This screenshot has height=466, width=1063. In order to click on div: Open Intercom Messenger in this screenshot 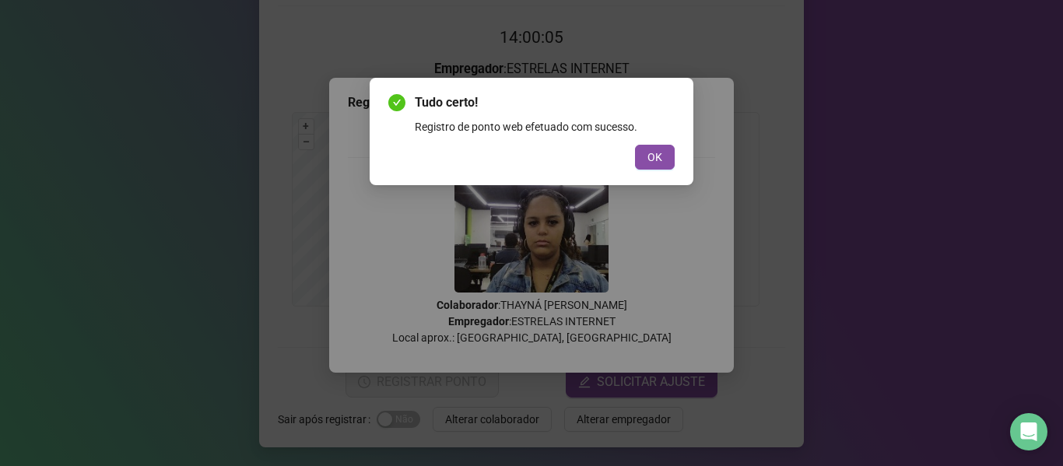, I will do `click(1029, 432)`.